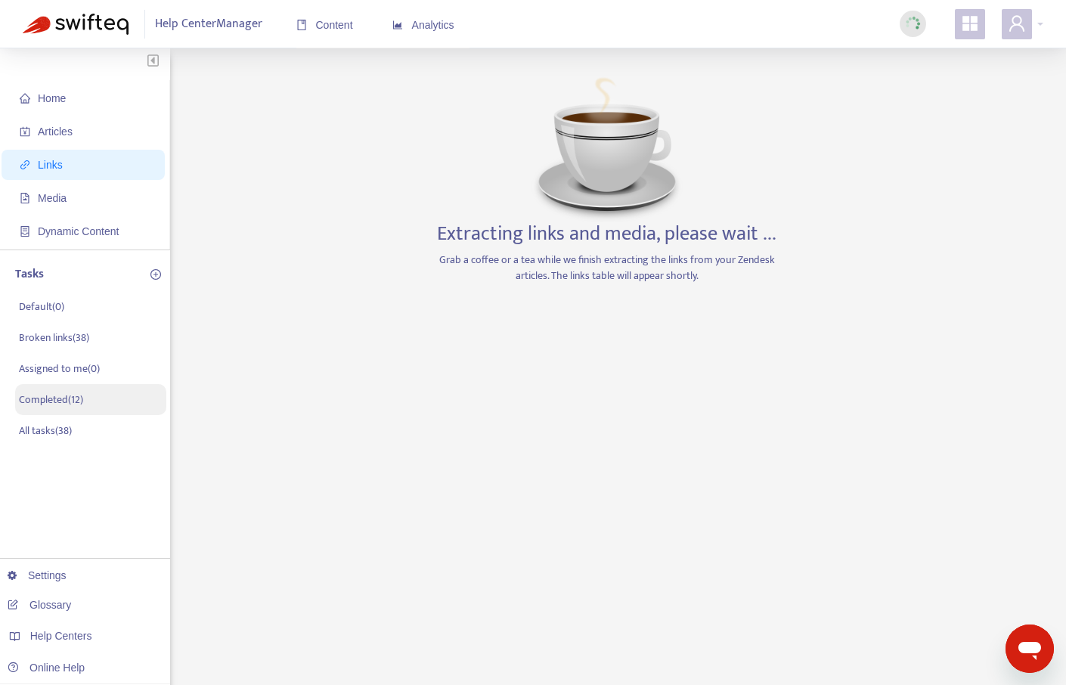  What do you see at coordinates (25, 198) in the screenshot?
I see `span: file-image` at bounding box center [25, 198].